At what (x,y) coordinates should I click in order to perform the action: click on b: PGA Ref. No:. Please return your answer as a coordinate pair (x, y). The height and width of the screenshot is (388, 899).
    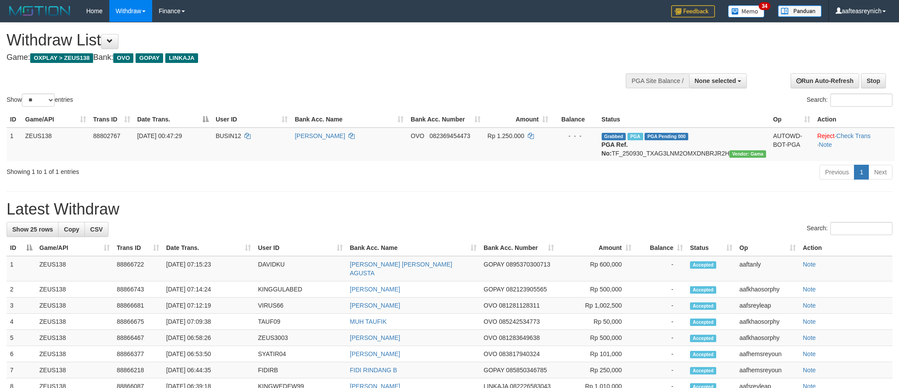
    Looking at the image, I should click on (615, 149).